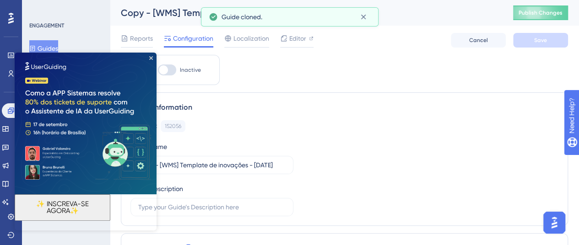 Image resolution: width=579 pixels, height=245 pixels. Describe the element at coordinates (212, 207) in the screenshot. I see `input: Type your Guide’s Description here` at that location.